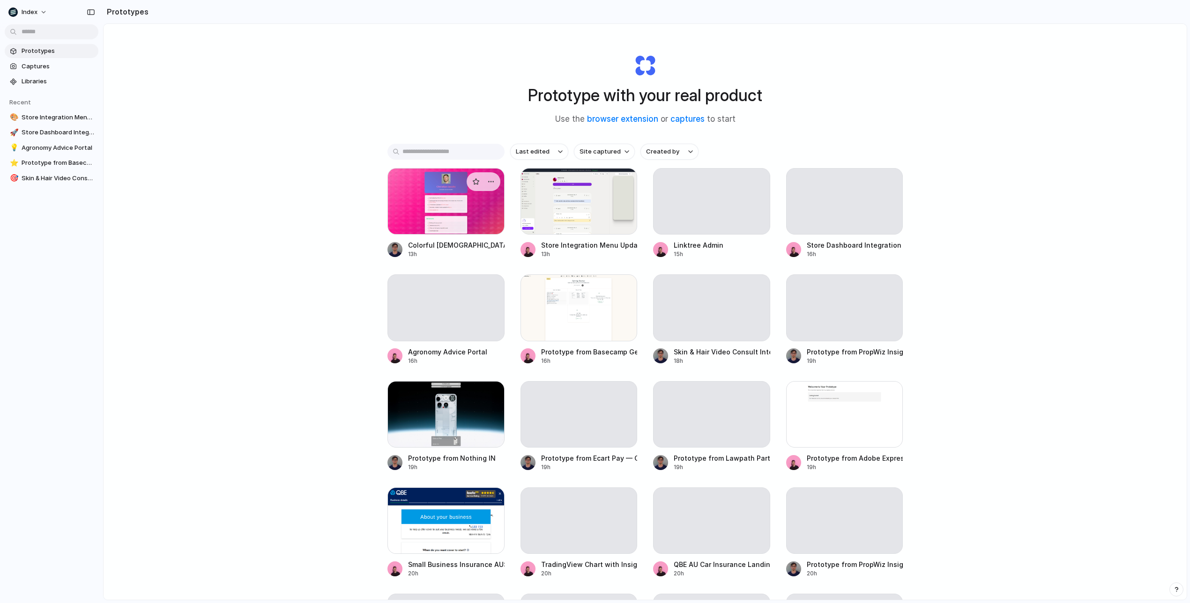 This screenshot has width=1190, height=603. Describe the element at coordinates (854, 245) in the screenshot. I see `div: Store Dashboard Integration` at that location.